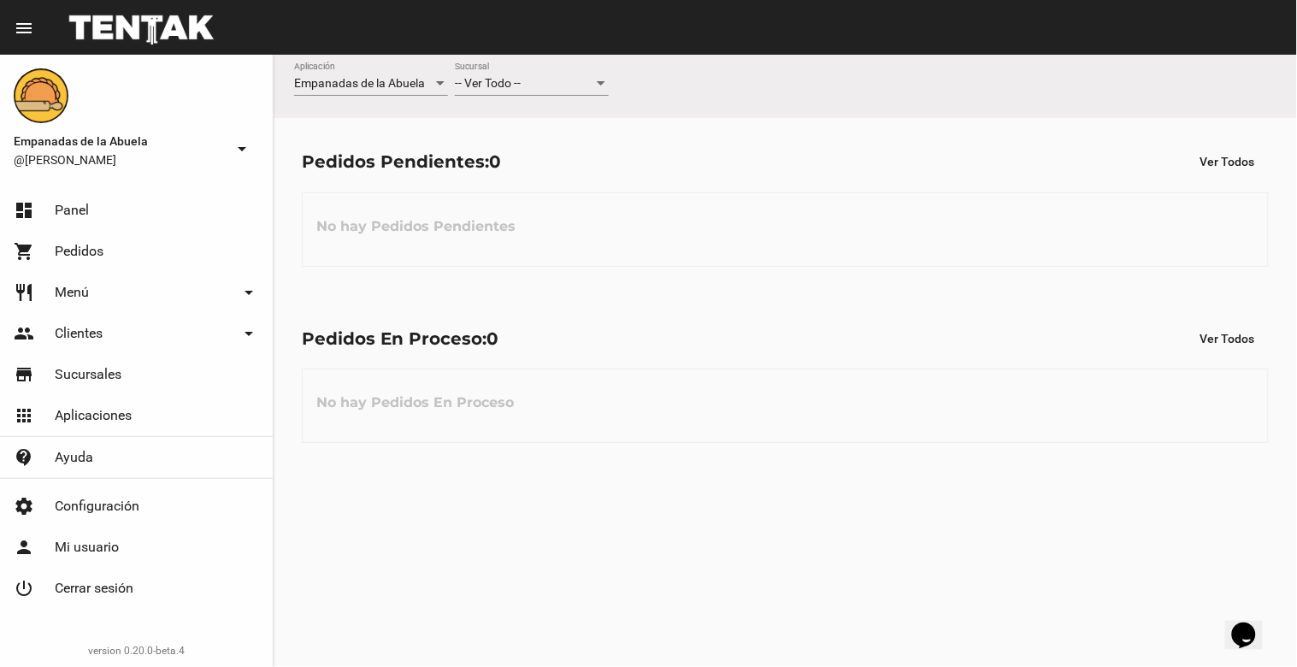 This screenshot has height=667, width=1297. I want to click on mat-icon: power_settings_new, so click(24, 588).